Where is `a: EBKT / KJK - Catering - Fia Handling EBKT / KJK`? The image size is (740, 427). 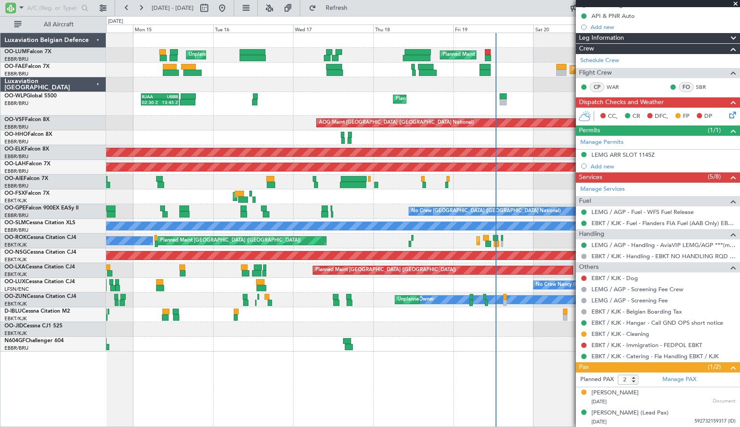 a: EBKT / KJK - Catering - Fia Handling EBKT / KJK is located at coordinates (655, 356).